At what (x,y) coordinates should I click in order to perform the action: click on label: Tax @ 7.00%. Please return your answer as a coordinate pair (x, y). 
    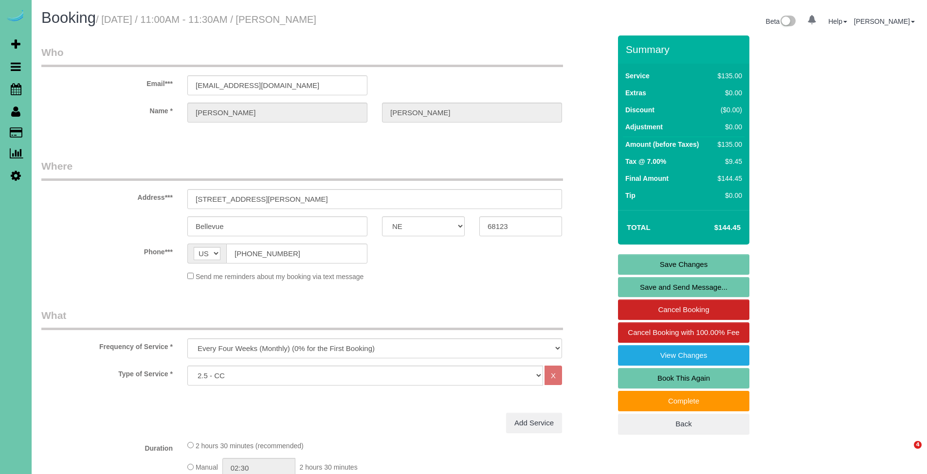
    Looking at the image, I should click on (646, 162).